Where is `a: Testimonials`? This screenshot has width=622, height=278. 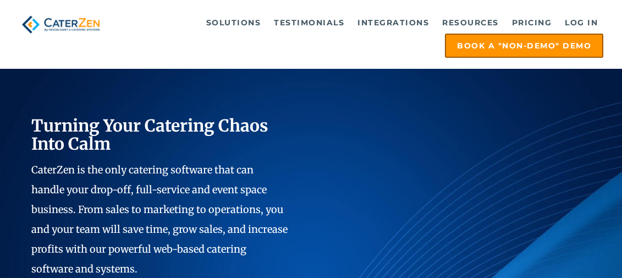 a: Testimonials is located at coordinates (309, 23).